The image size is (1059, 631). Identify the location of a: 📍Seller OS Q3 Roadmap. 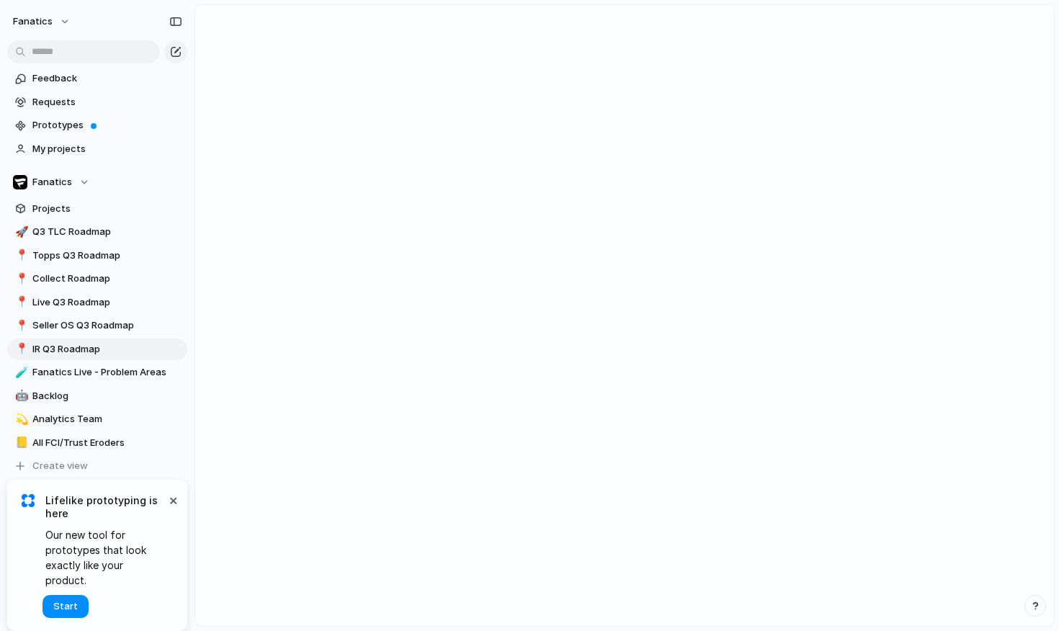
(97, 326).